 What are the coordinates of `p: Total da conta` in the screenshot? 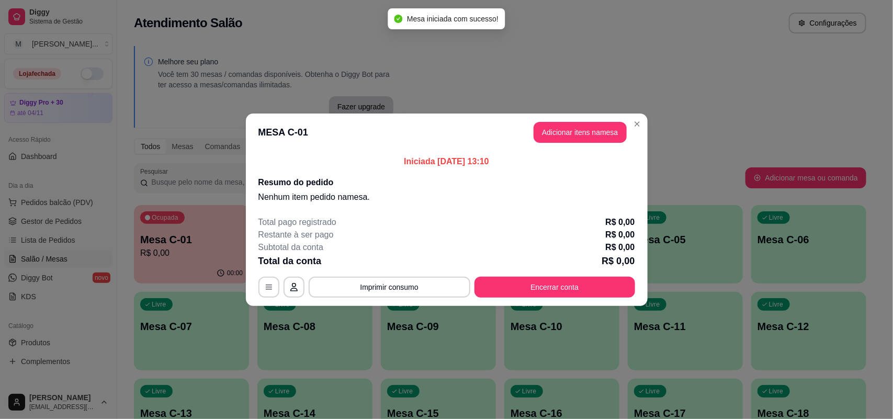 It's located at (290, 261).